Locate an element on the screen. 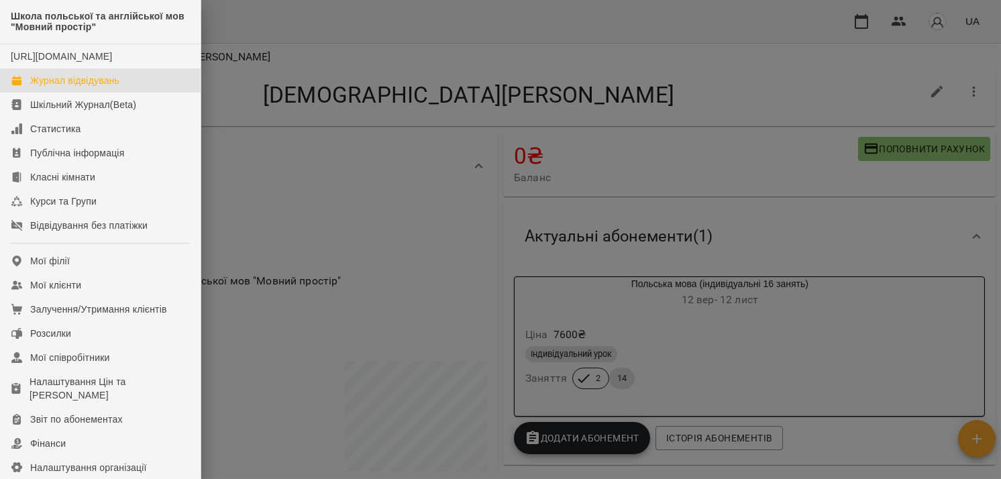 Image resolution: width=1001 pixels, height=479 pixels. div: Мої співробітники is located at coordinates (70, 358).